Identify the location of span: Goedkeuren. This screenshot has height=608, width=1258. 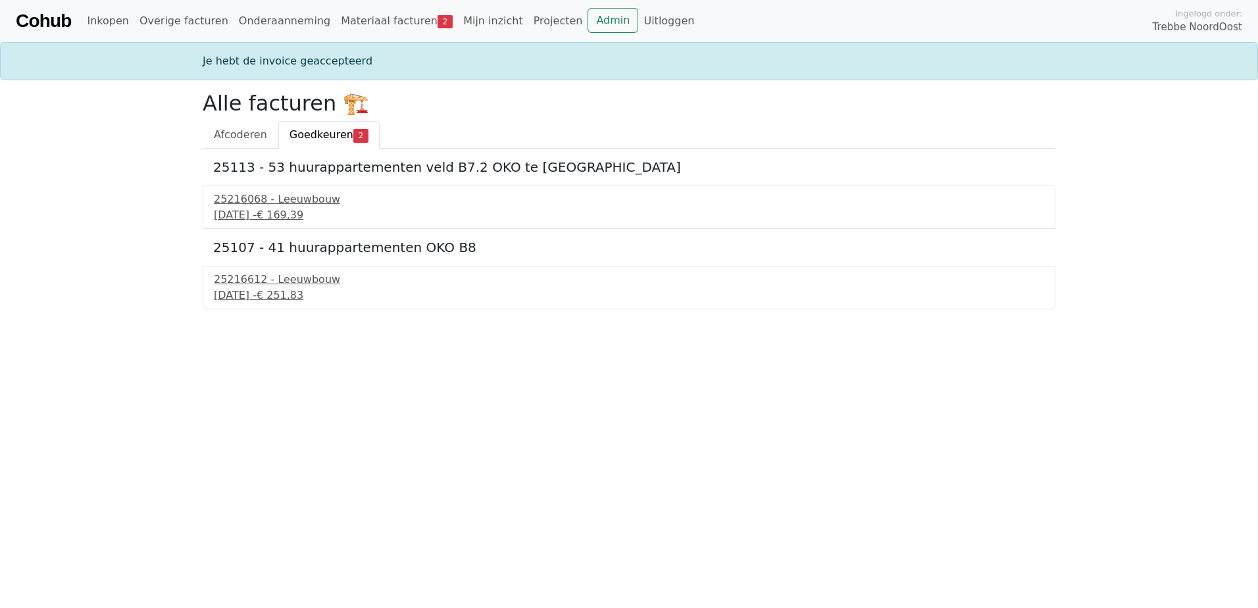
(321, 134).